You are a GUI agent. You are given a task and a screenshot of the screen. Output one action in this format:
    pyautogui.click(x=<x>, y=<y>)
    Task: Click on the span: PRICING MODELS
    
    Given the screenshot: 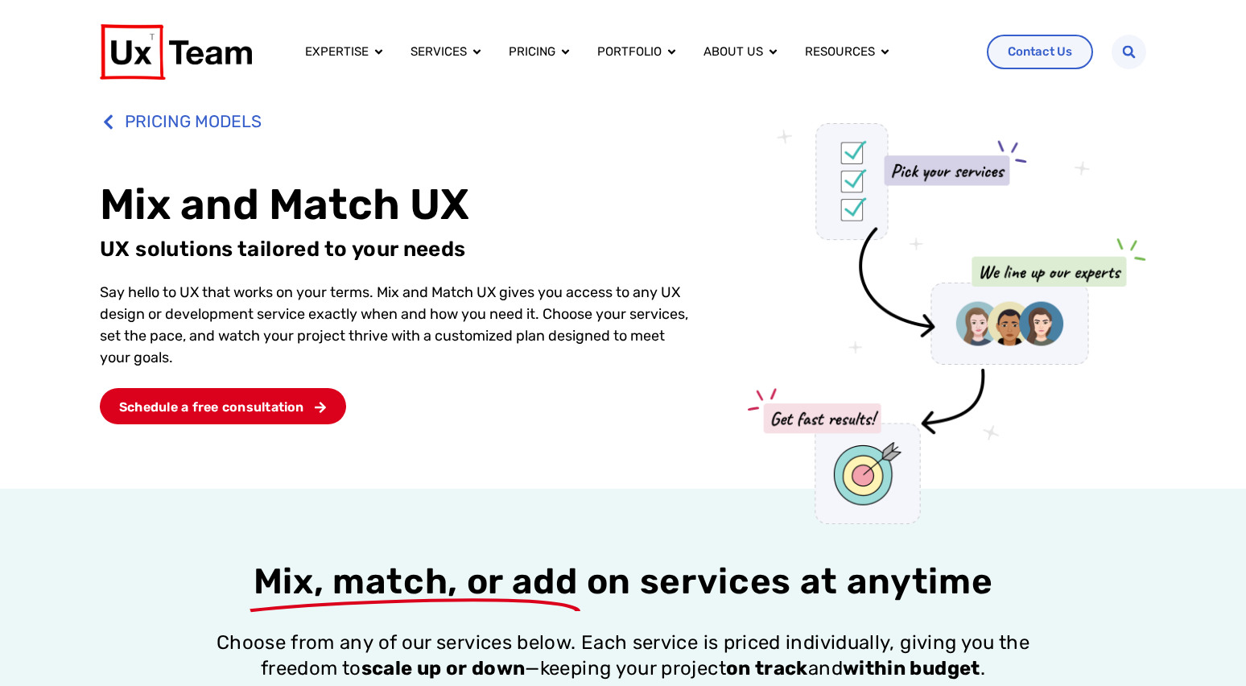 What is the action you would take?
    pyautogui.click(x=191, y=122)
    